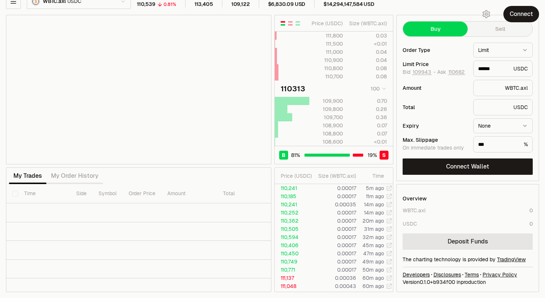 This screenshot has height=298, width=545. Describe the element at coordinates (467, 260) in the screenshot. I see `div: The charting technology is provided by` at that location.